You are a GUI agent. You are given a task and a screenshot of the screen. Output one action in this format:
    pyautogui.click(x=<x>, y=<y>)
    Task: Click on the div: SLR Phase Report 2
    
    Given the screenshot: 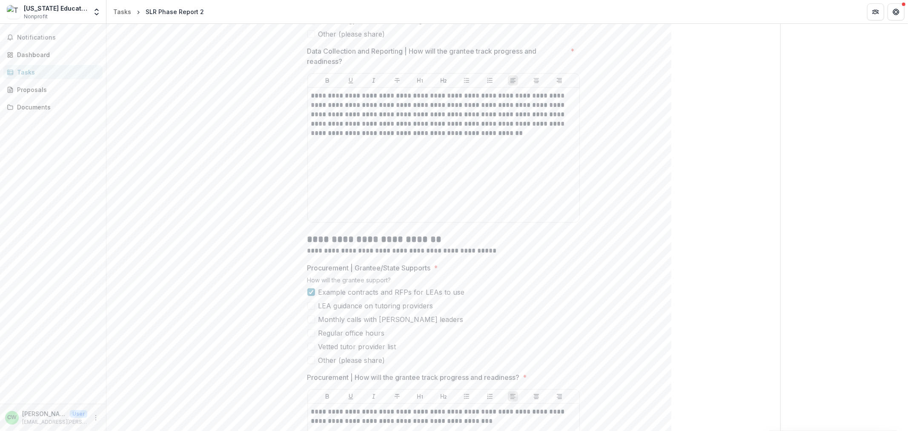 What is the action you would take?
    pyautogui.click(x=175, y=11)
    